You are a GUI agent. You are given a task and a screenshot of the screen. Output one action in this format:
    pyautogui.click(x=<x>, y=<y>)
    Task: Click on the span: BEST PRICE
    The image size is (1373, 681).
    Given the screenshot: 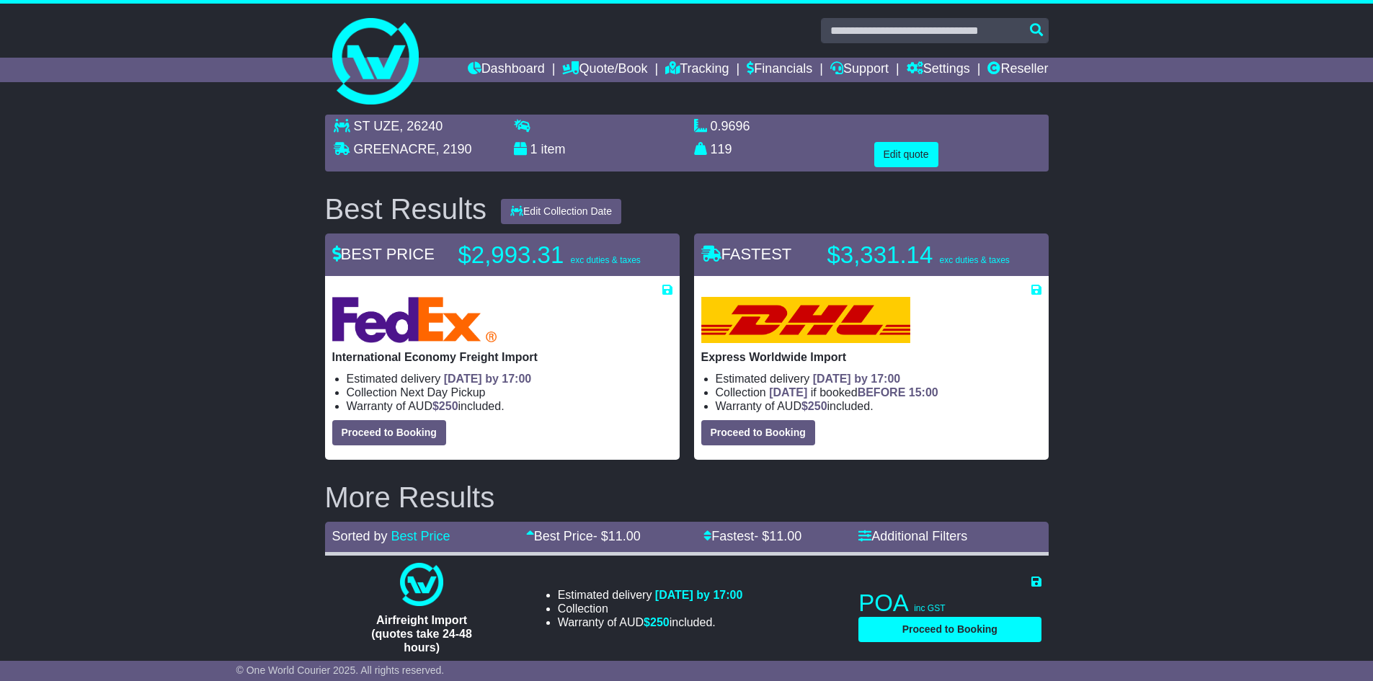 What is the action you would take?
    pyautogui.click(x=384, y=254)
    